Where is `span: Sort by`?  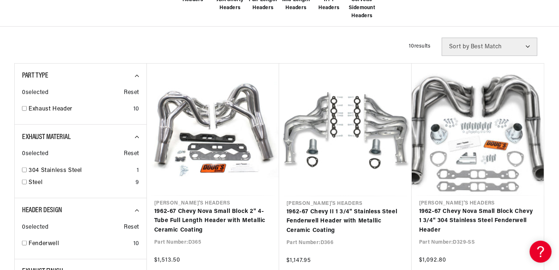
span: Sort by is located at coordinates (459, 47).